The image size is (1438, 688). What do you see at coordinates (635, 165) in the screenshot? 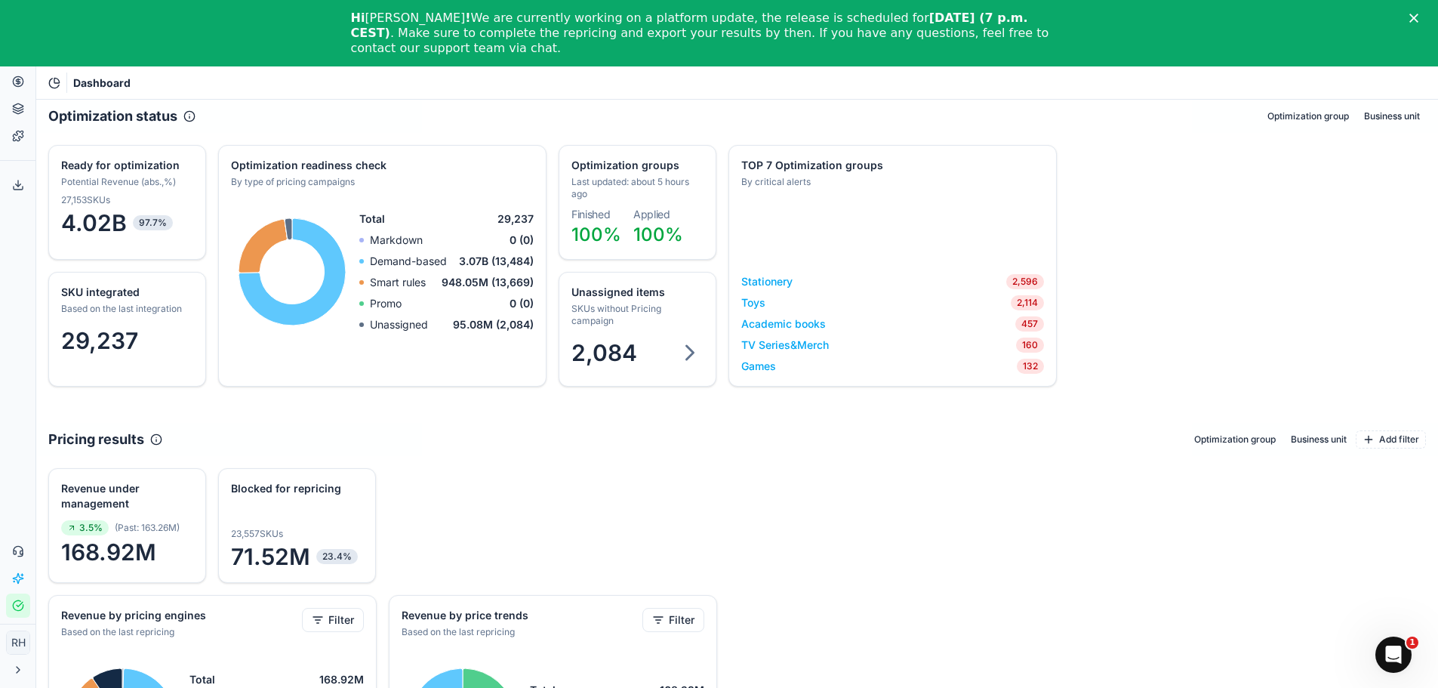
I see `div: Optimization groups` at bounding box center [635, 165].